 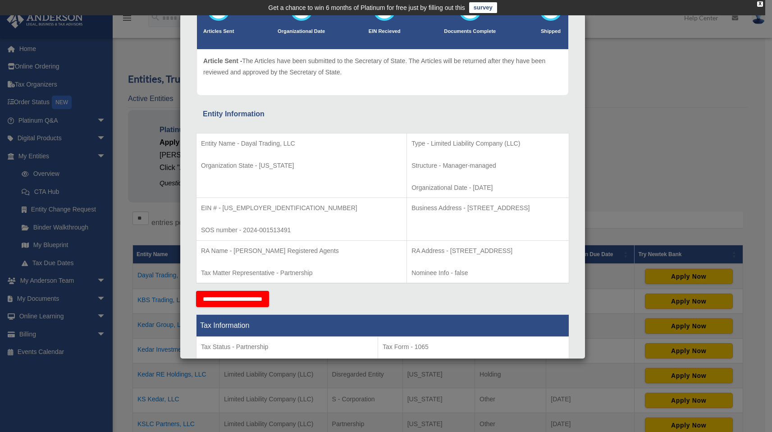 I want to click on p: Nominee Info - false, so click(x=488, y=273).